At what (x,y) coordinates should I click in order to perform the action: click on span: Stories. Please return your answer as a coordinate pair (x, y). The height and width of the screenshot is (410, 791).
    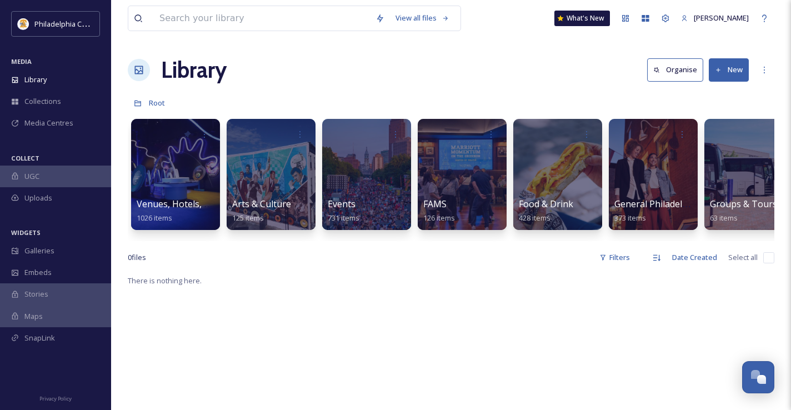
    Looking at the image, I should click on (36, 294).